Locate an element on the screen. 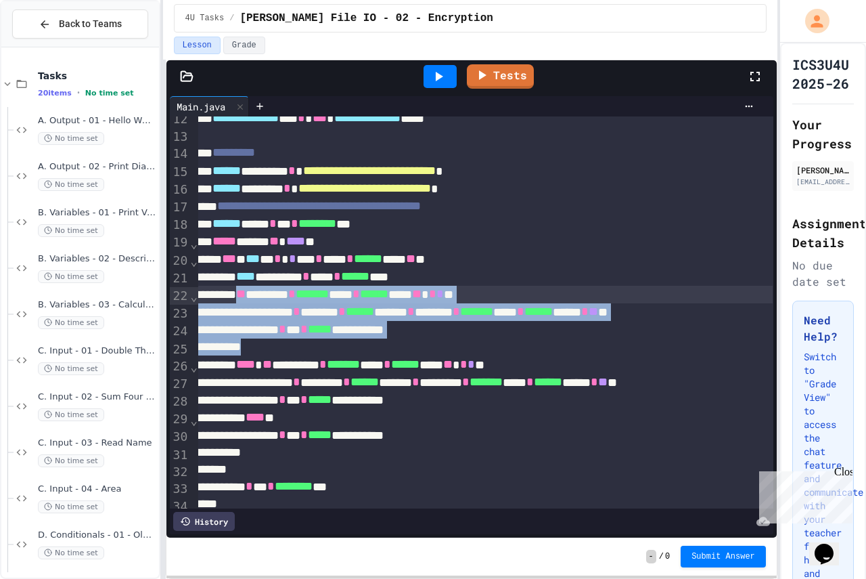  span: B. Variables - 02 - Describe Person is located at coordinates (97, 259).